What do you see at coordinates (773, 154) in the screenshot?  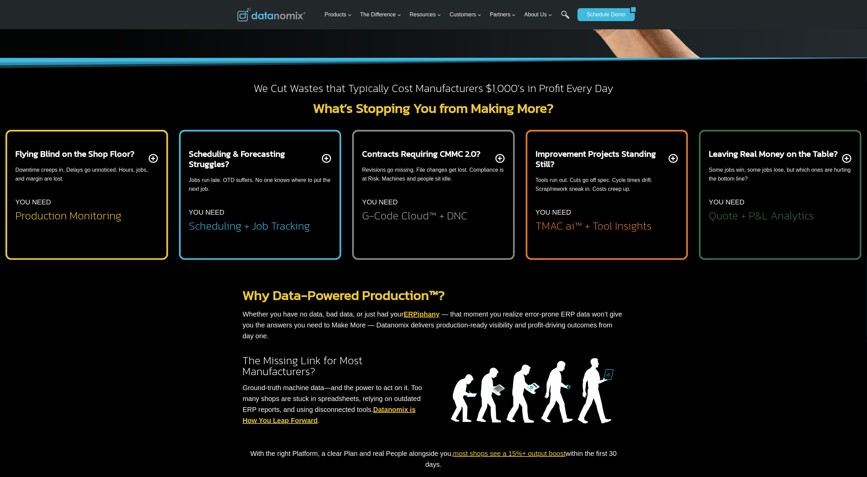 I see `h2: Leaving Real Money on the Table?` at bounding box center [773, 154].